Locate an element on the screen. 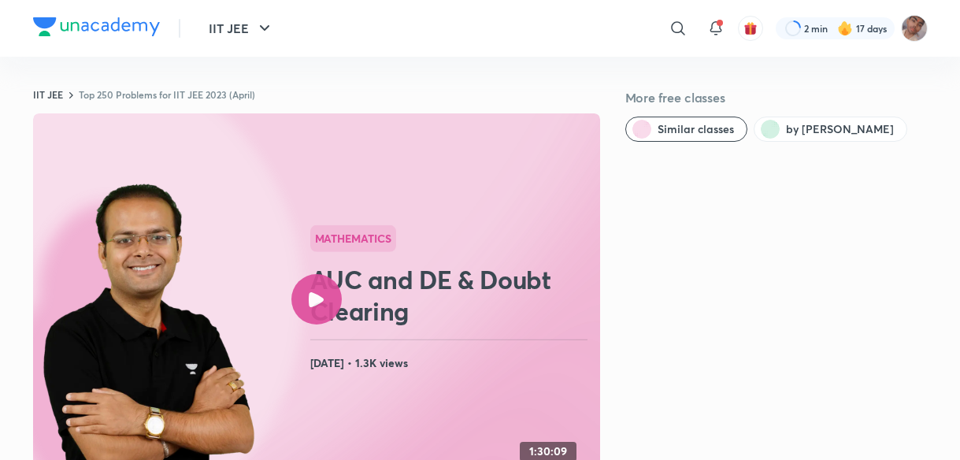  button: IIT JEE is located at coordinates (241, 28).